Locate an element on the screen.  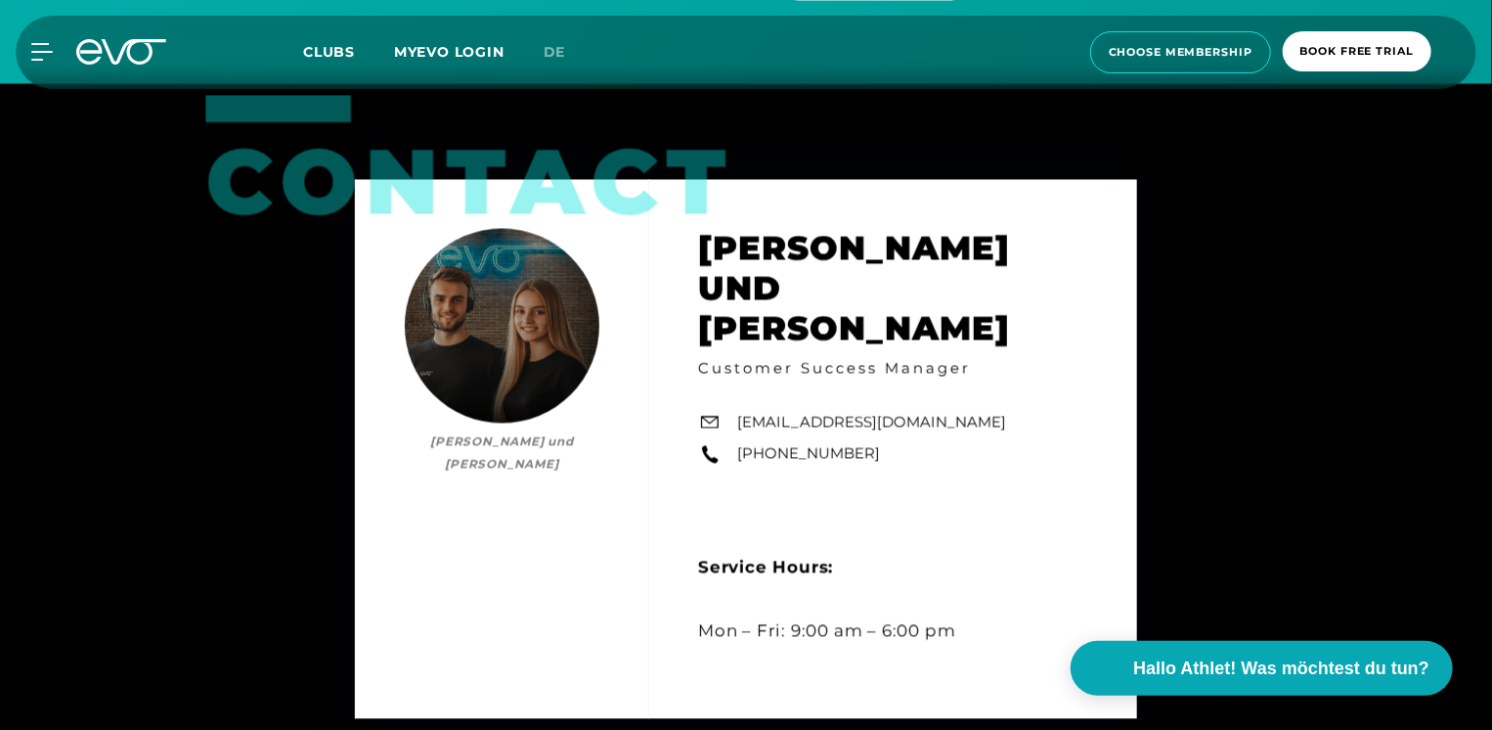
a: MYEVO LOGIN is located at coordinates (449, 52).